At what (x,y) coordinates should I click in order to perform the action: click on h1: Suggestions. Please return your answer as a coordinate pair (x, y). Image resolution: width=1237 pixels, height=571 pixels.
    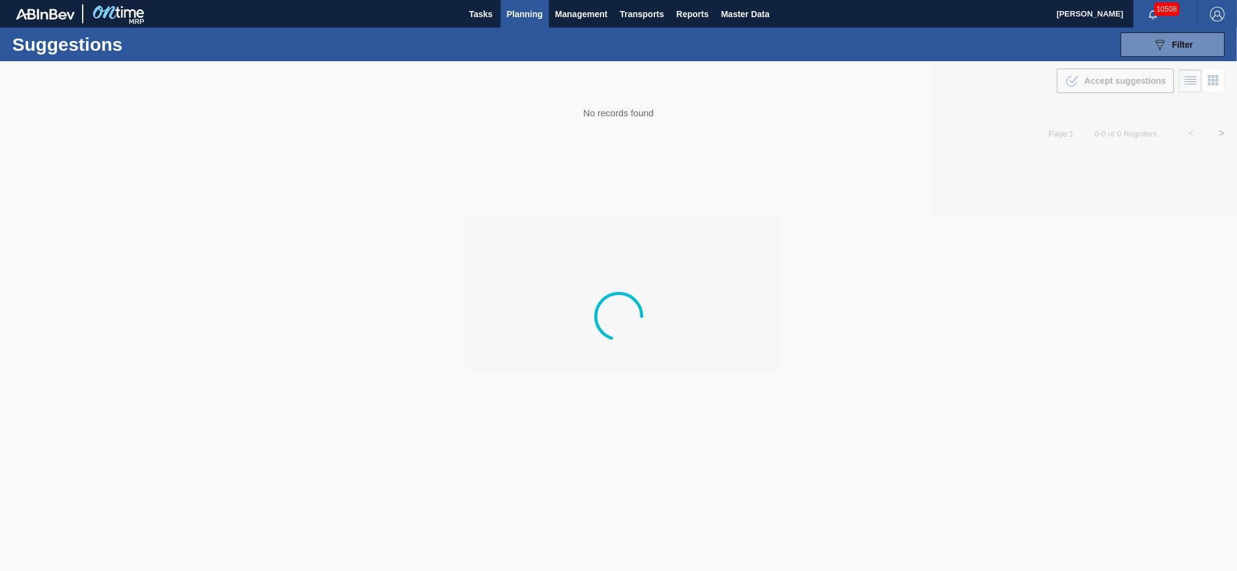
    Looking at the image, I should click on (121, 44).